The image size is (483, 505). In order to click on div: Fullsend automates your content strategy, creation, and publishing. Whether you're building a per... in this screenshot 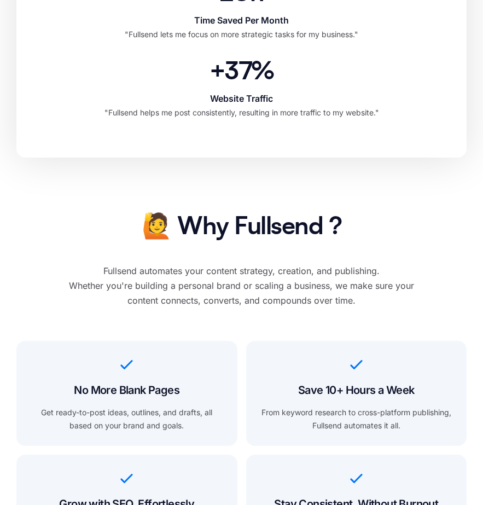, I will do `click(242, 286)`.